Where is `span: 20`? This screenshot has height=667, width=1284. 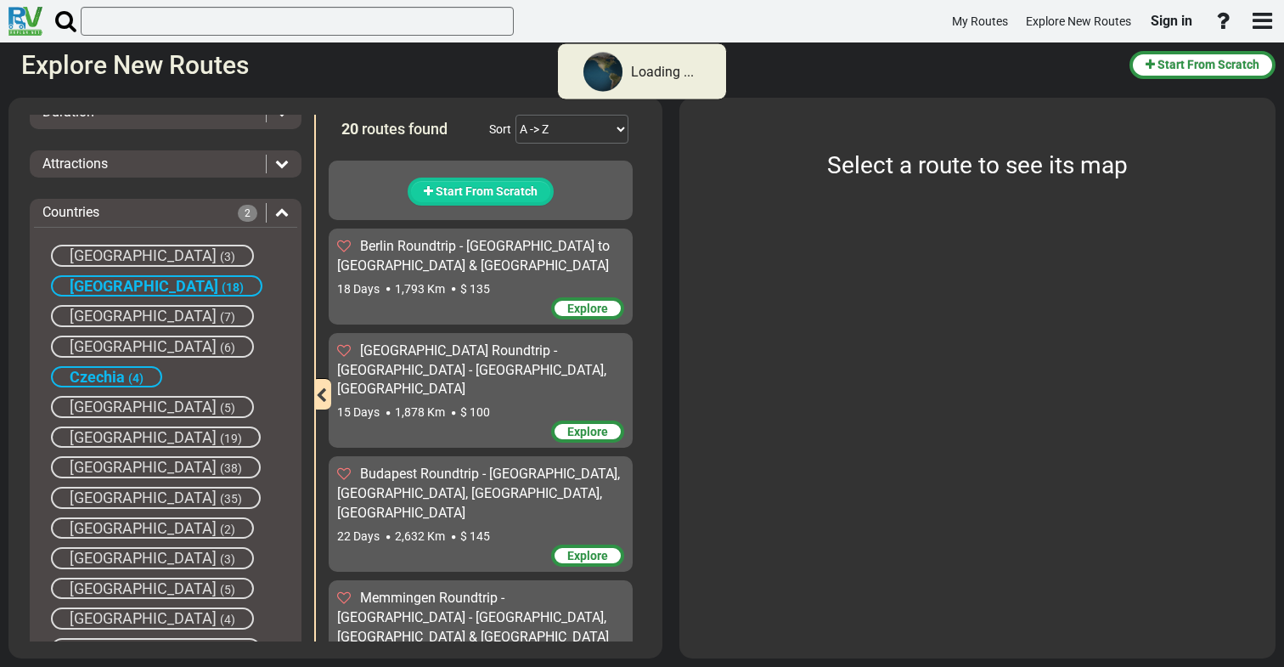 span: 20 is located at coordinates (350, 128).